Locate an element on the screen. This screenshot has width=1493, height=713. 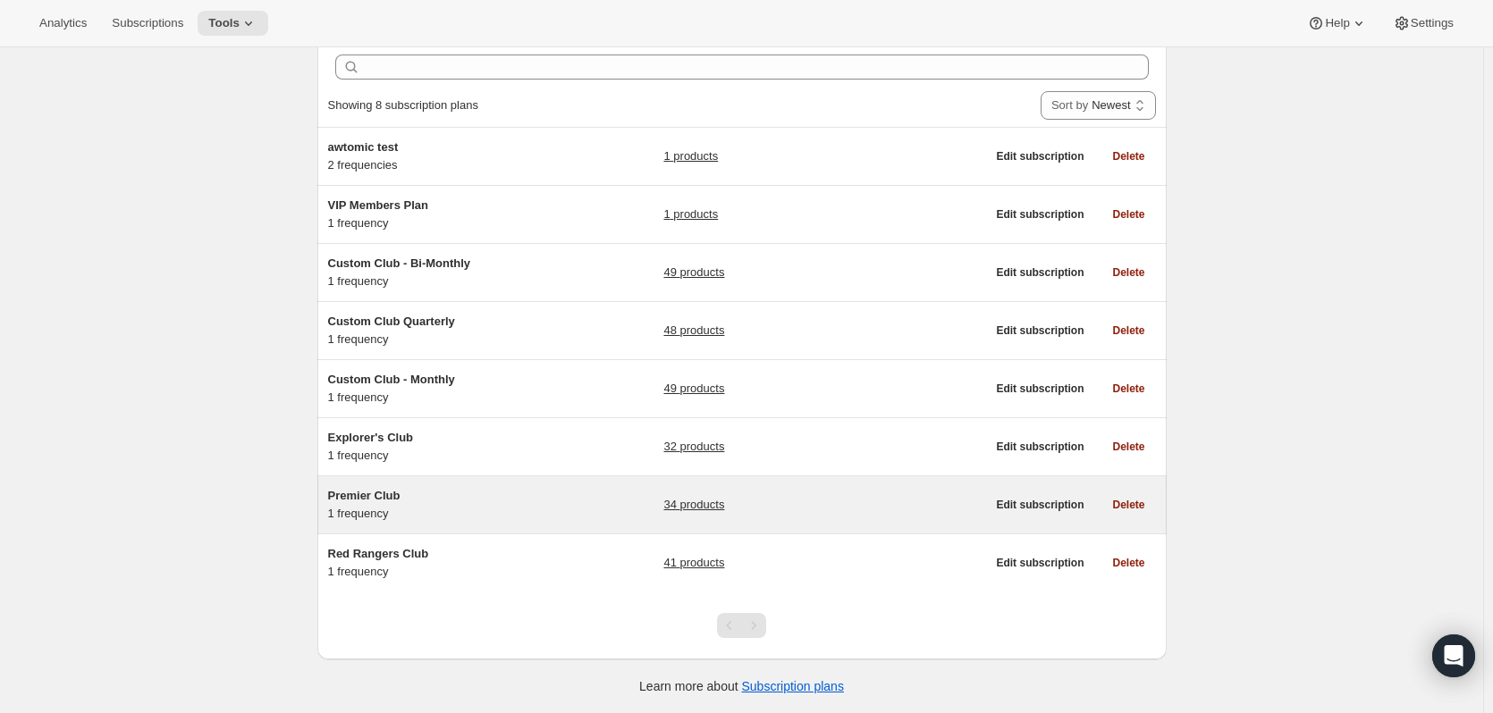
button: Analytics is located at coordinates (63, 23).